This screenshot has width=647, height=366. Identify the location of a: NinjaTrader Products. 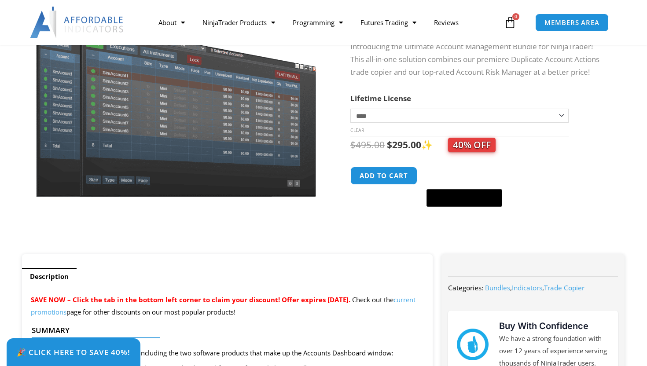
(239, 22).